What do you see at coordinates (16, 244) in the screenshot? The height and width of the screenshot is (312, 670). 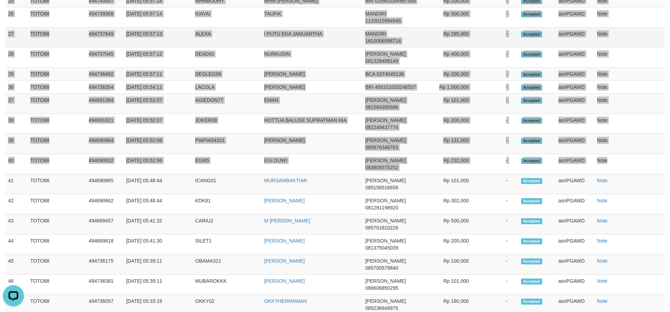 I see `td: 44` at bounding box center [16, 244].